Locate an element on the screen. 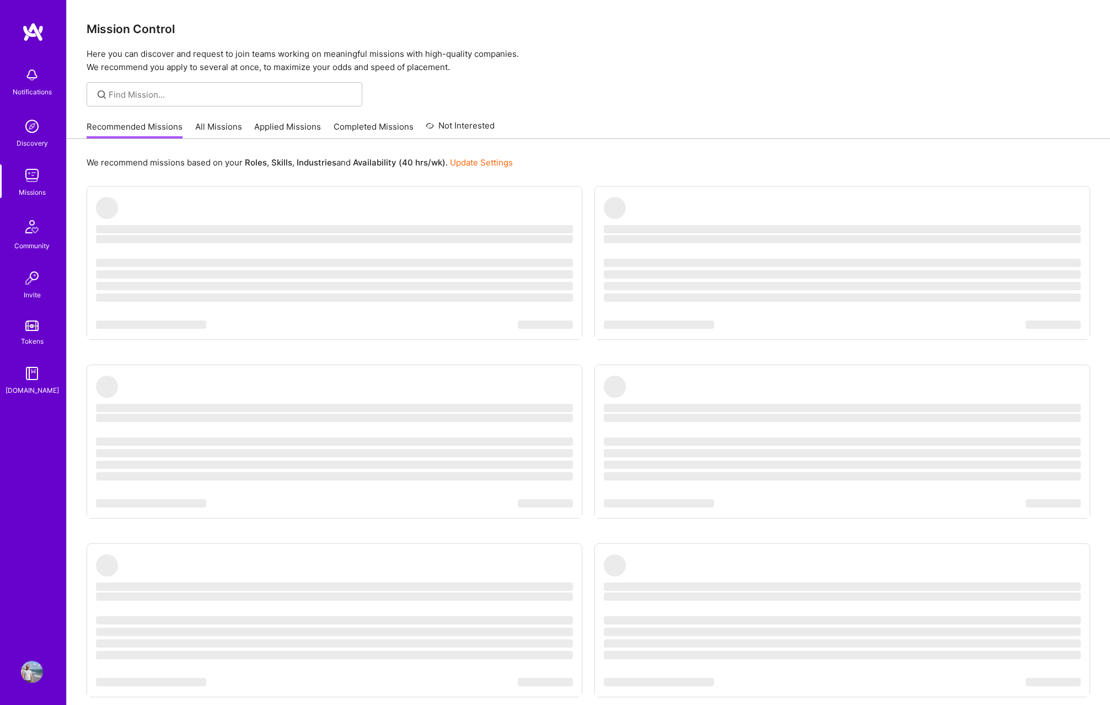 Image resolution: width=1110 pixels, height=705 pixels. b: Roles is located at coordinates (256, 162).